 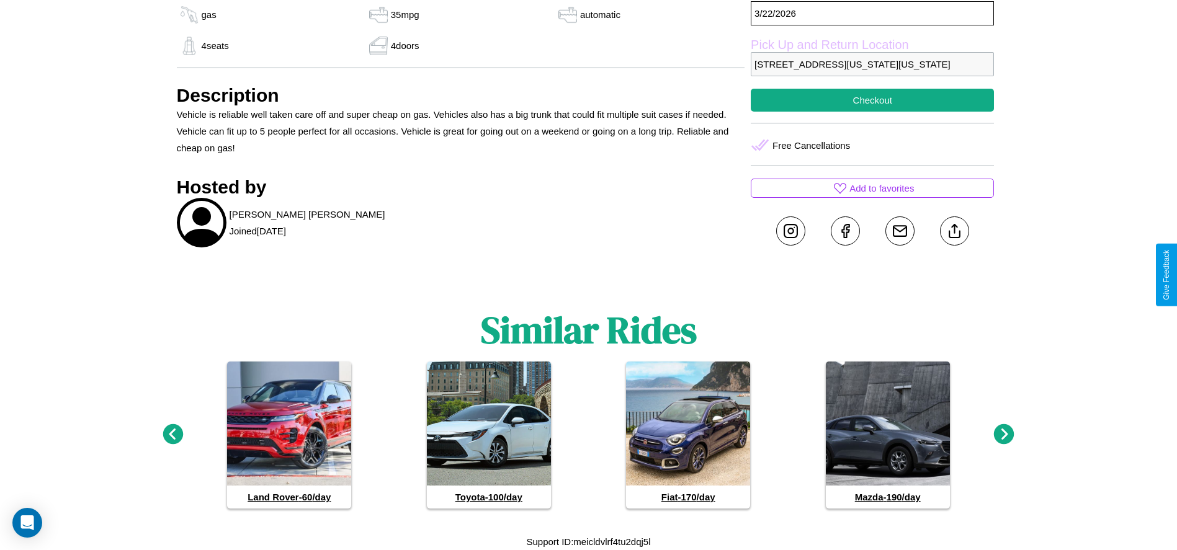 I want to click on a: Fiat-170/day, so click(x=688, y=435).